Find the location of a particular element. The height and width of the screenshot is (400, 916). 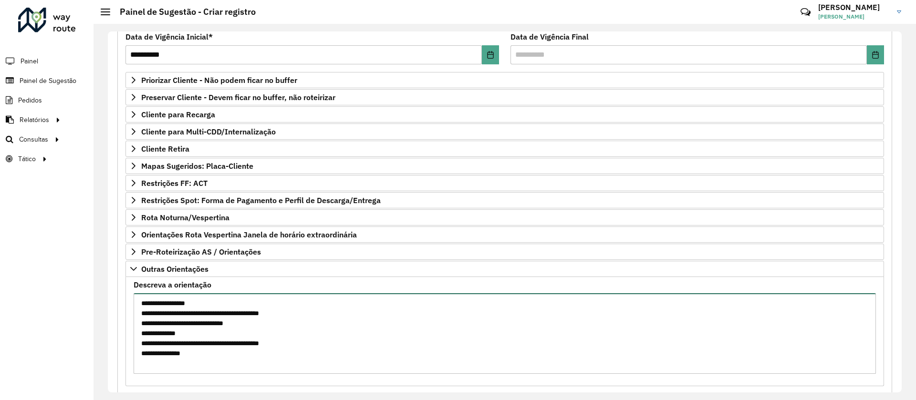

span: Tático is located at coordinates (27, 159).